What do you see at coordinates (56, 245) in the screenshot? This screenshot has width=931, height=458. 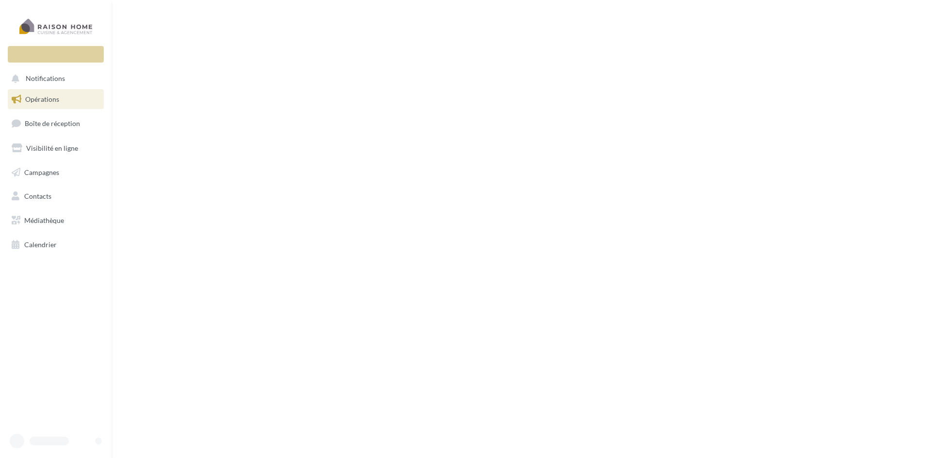 I see `a: Calendrier` at bounding box center [56, 245].